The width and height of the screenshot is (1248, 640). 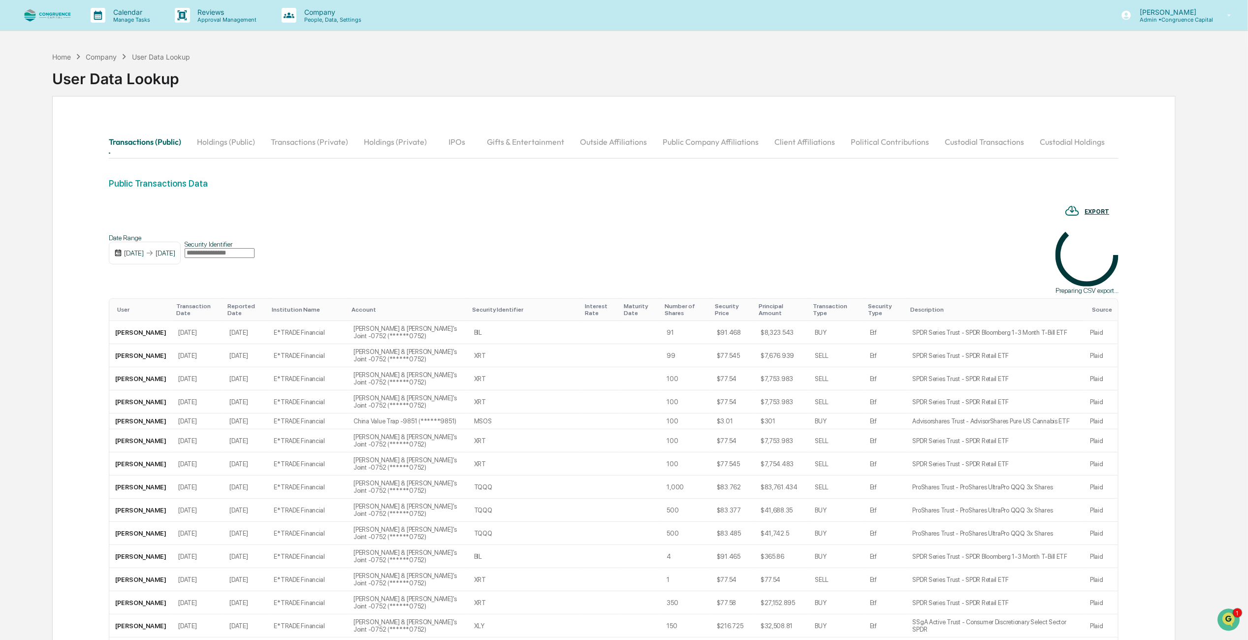 What do you see at coordinates (686, 310) in the screenshot?
I see `div: Number of Shares` at bounding box center [686, 310].